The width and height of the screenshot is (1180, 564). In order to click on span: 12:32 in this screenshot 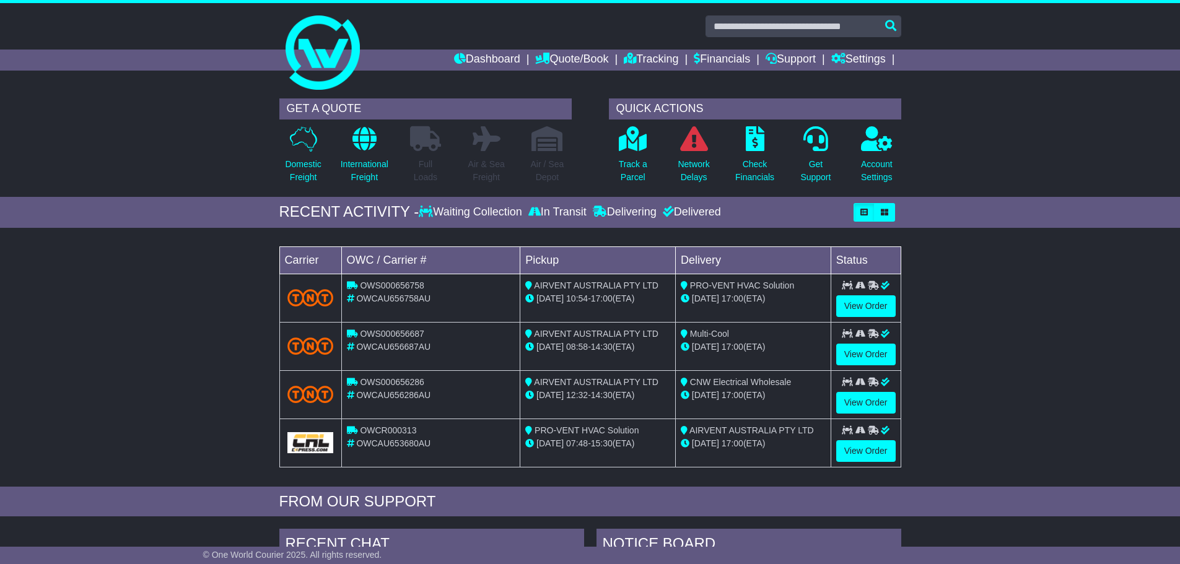, I will do `click(576, 395)`.